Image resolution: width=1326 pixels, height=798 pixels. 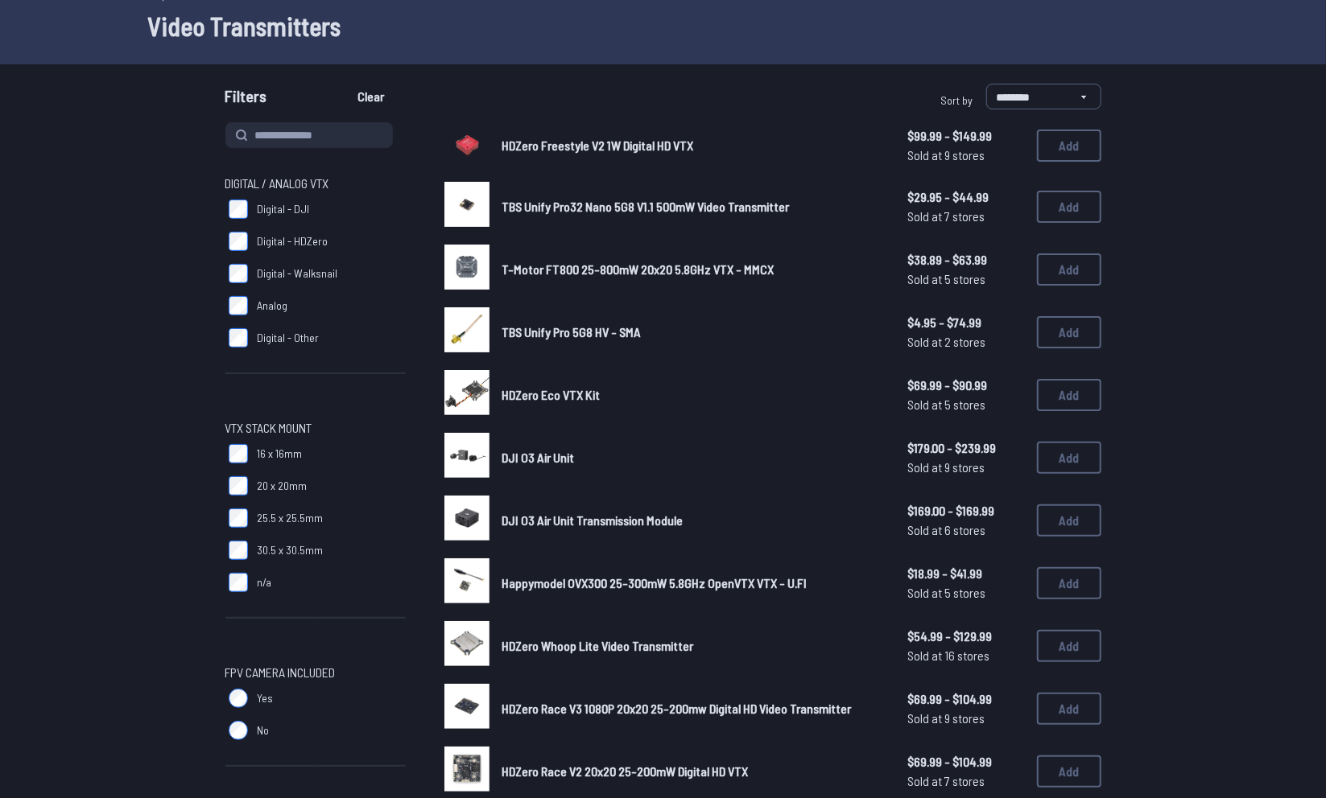 What do you see at coordinates (692, 521) in the screenshot?
I see `a: DJI O3 Air Unit Transmission Module` at bounding box center [692, 521].